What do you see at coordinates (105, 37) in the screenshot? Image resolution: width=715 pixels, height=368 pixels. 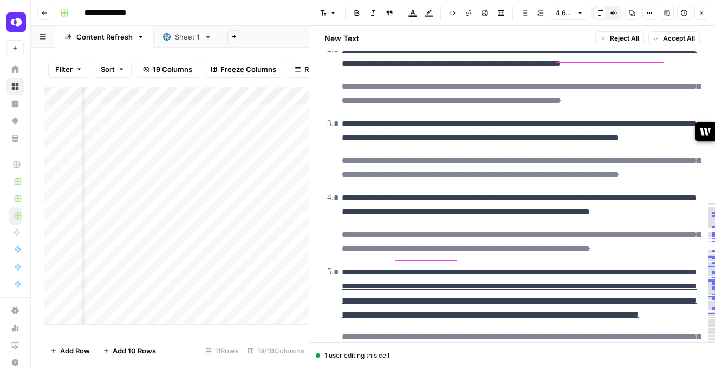 I see `div: Content Refresh` at bounding box center [105, 37].